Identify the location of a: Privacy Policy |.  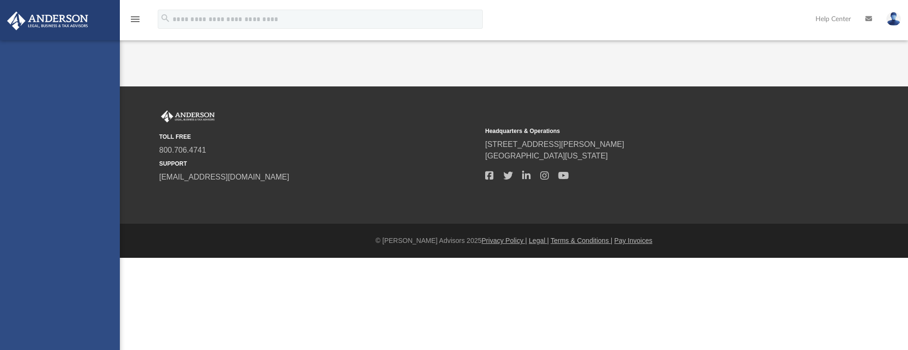
(505, 240).